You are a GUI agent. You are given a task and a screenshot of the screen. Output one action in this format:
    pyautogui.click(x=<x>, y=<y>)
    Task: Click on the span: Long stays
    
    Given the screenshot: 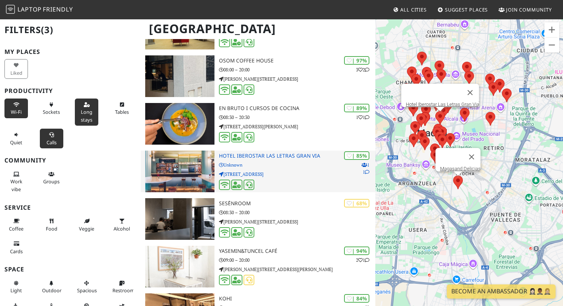 What is the action you would take?
    pyautogui.click(x=86, y=116)
    